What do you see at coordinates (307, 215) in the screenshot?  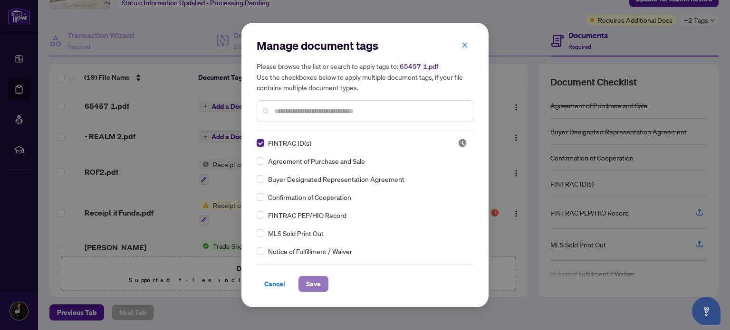 I see `span: FINTRAC PEP/HIO Record` at bounding box center [307, 215].